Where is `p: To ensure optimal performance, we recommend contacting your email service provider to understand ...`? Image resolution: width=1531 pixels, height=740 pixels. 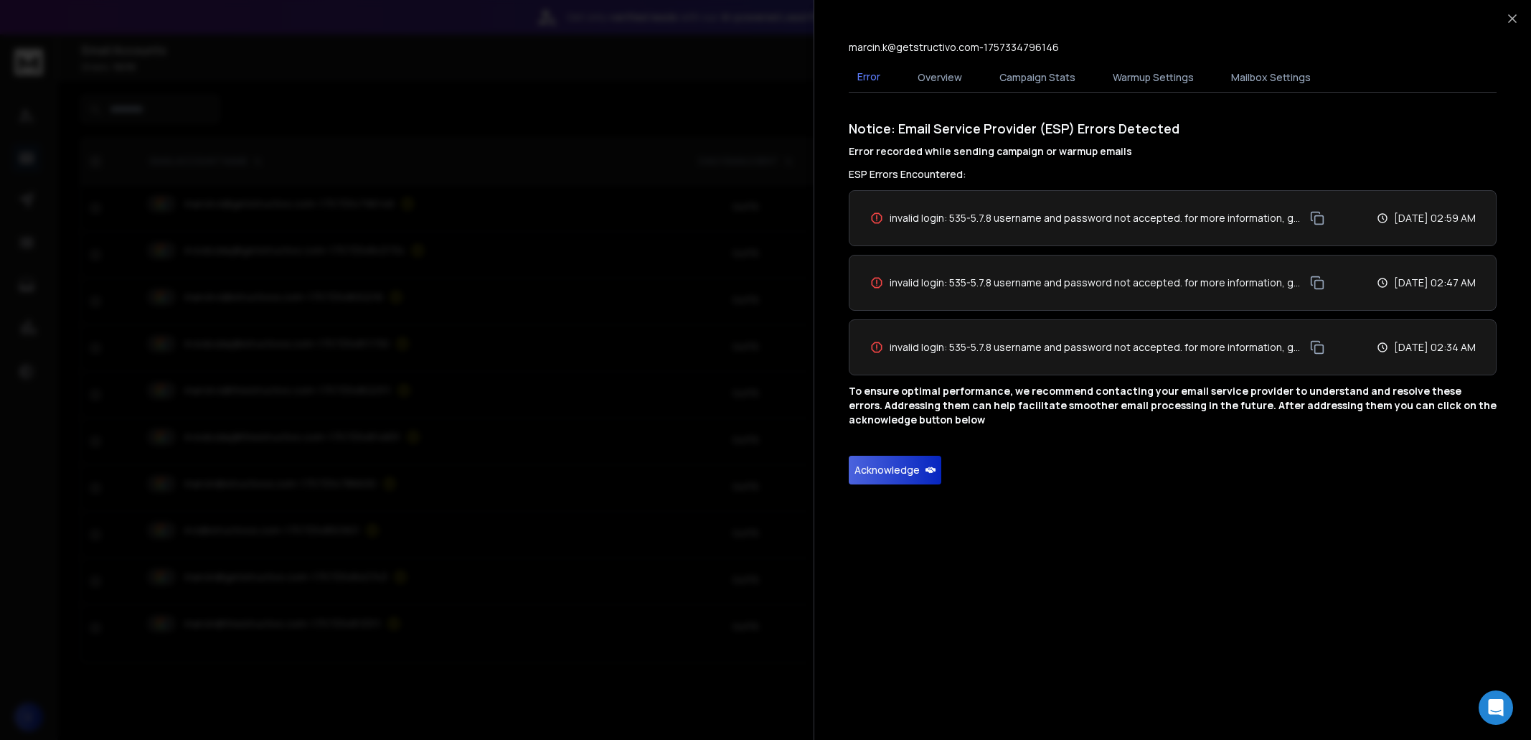
p: To ensure optimal performance, we recommend contacting your email service provider to understand ... is located at coordinates (1172, 405).